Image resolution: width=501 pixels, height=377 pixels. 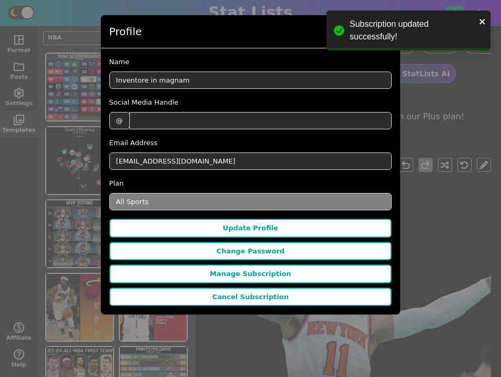 I want to click on label: Email Address, so click(x=134, y=143).